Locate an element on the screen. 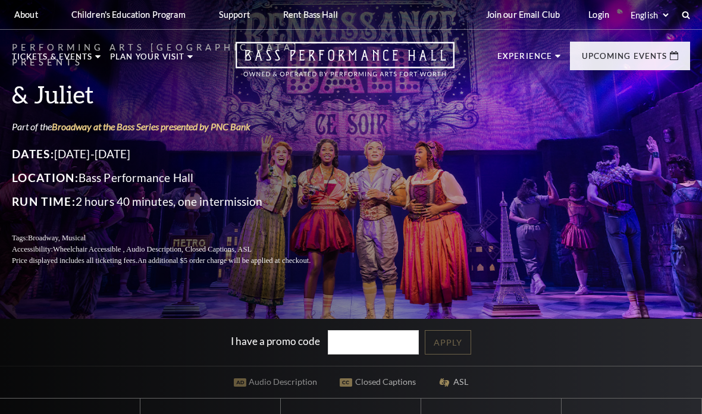  span: Location: is located at coordinates (45, 177).